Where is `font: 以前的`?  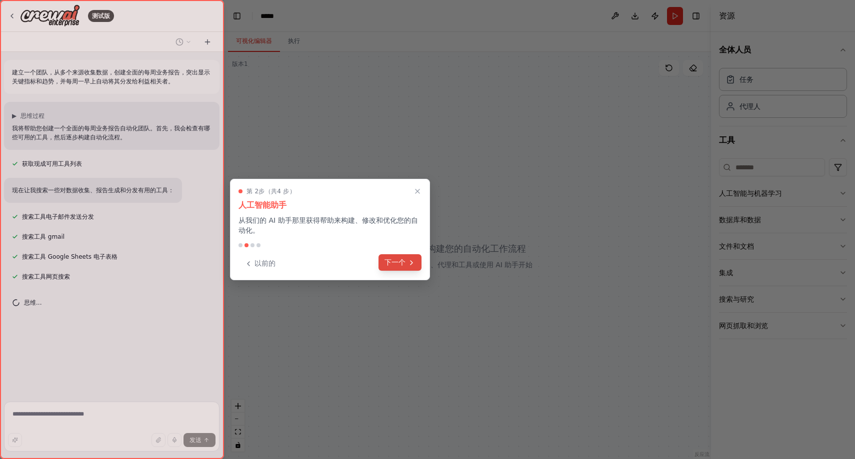 font: 以前的 is located at coordinates (265, 263).